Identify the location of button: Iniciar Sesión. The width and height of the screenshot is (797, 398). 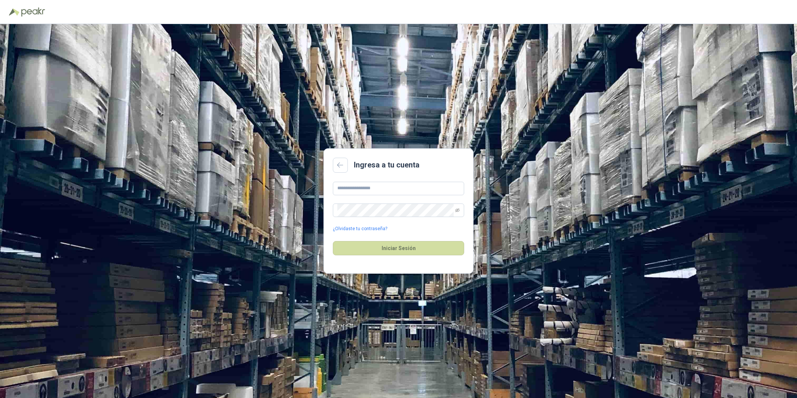
(398, 248).